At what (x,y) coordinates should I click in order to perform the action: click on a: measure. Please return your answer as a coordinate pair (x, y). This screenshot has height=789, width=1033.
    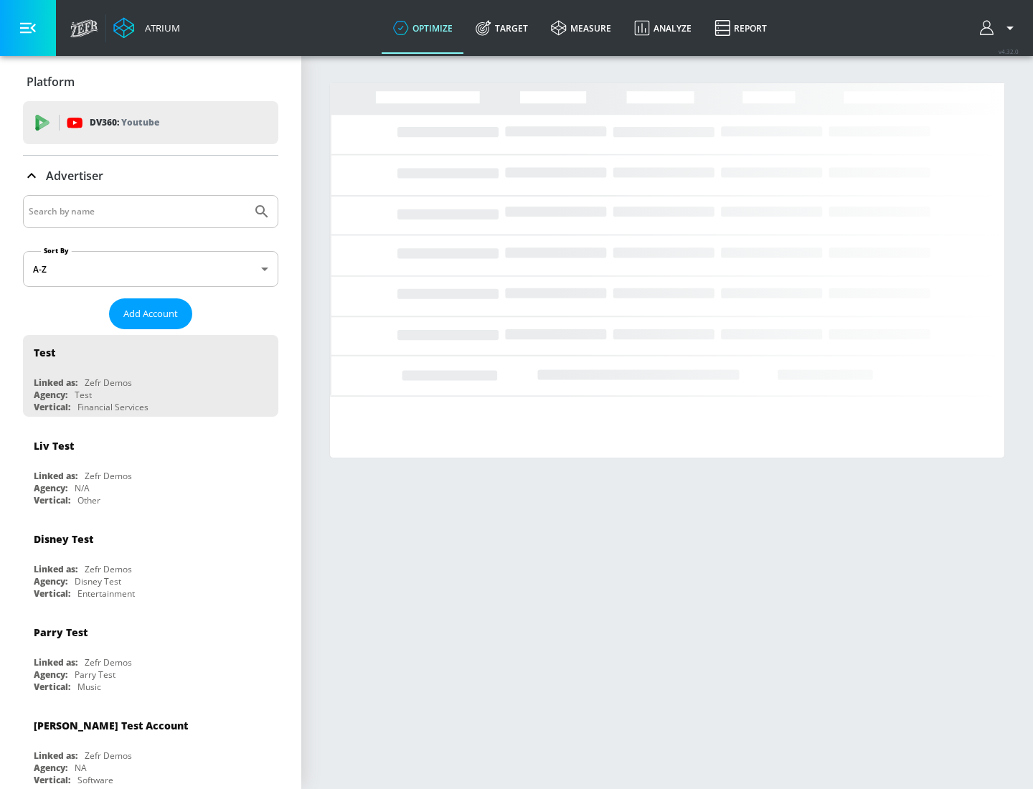
    Looking at the image, I should click on (581, 28).